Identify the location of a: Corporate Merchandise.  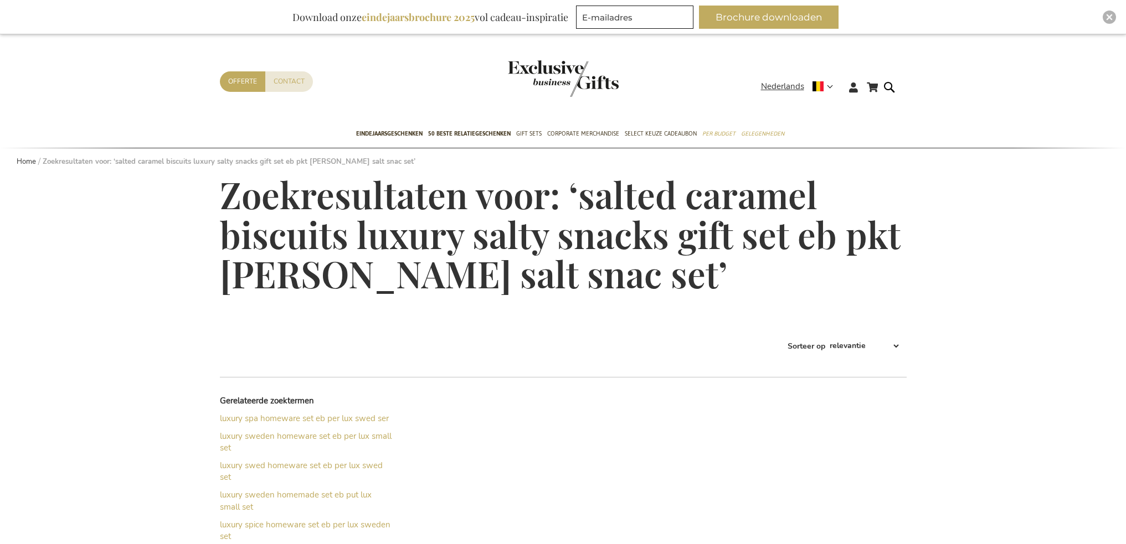
(583, 135).